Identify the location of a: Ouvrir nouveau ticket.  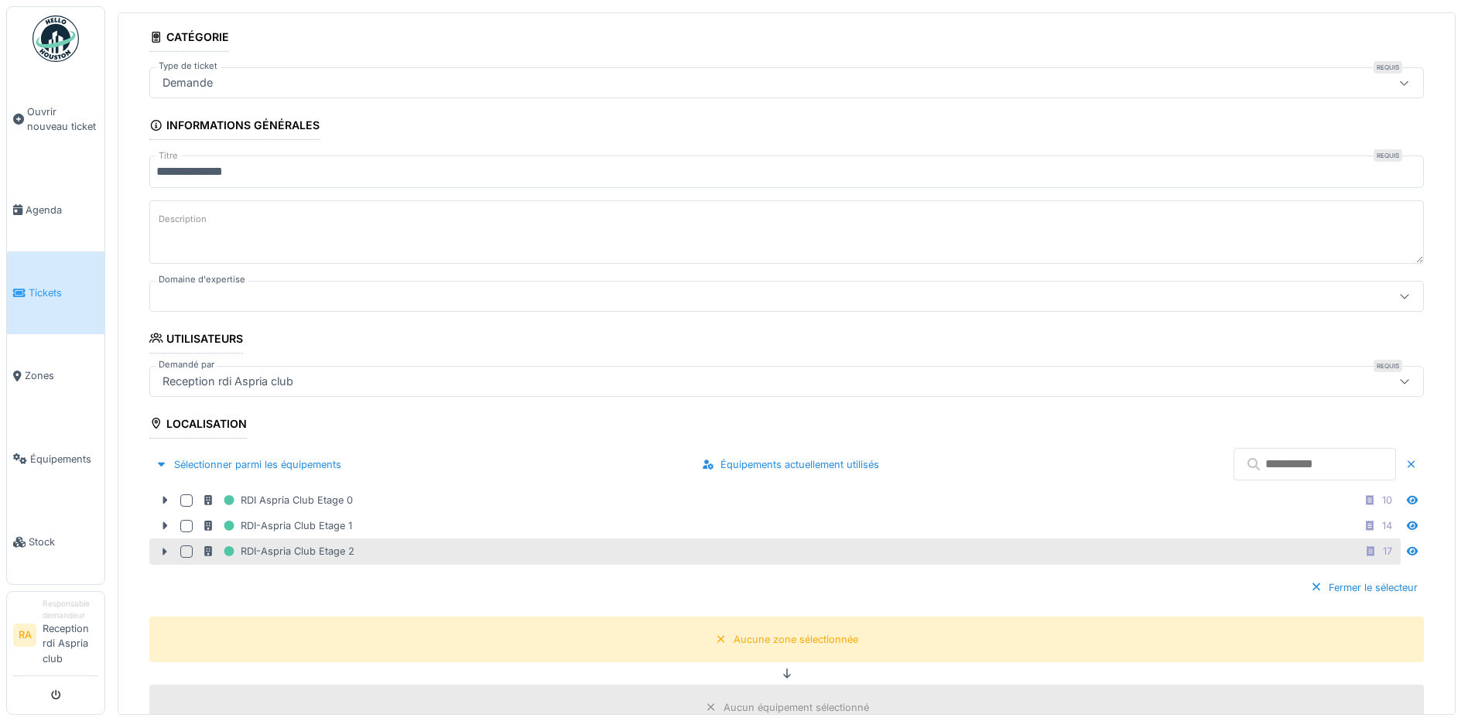
(56, 119).